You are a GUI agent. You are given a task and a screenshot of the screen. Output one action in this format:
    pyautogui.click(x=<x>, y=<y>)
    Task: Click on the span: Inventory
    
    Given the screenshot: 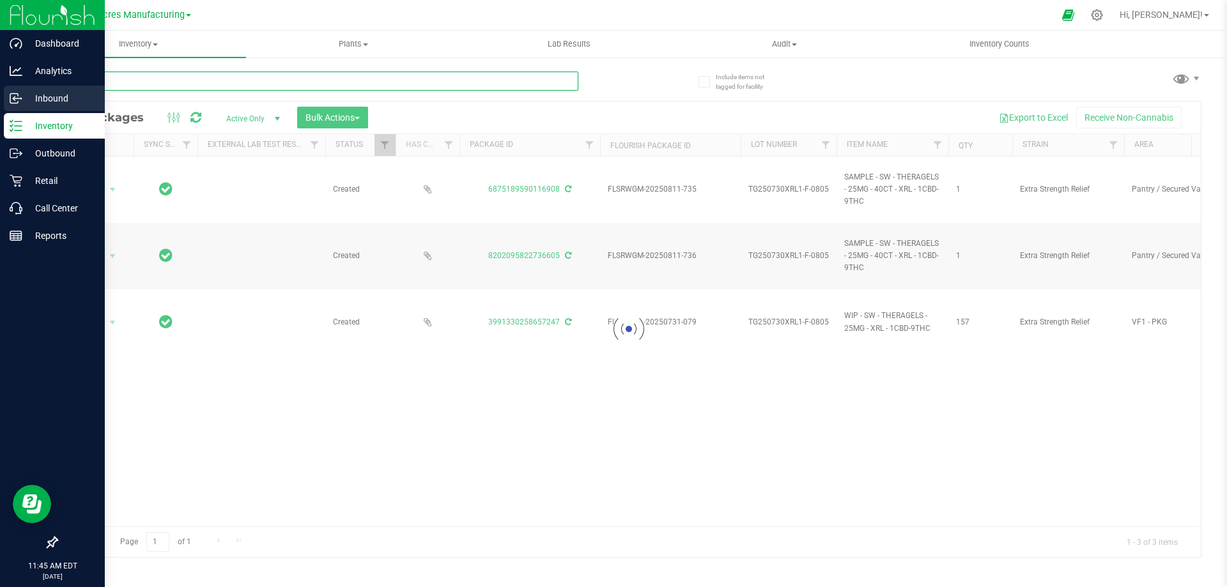 What is the action you would take?
    pyautogui.click(x=138, y=44)
    